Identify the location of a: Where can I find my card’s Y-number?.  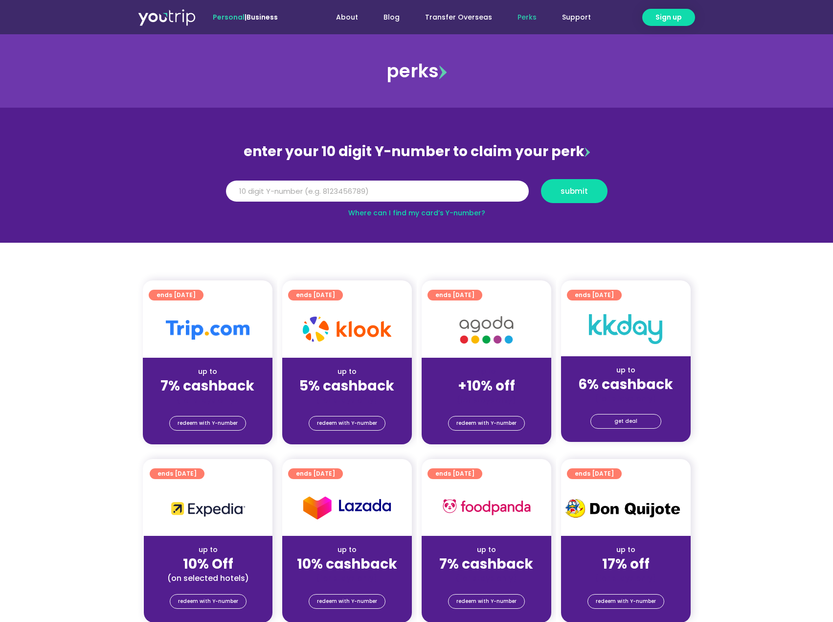
(417, 213).